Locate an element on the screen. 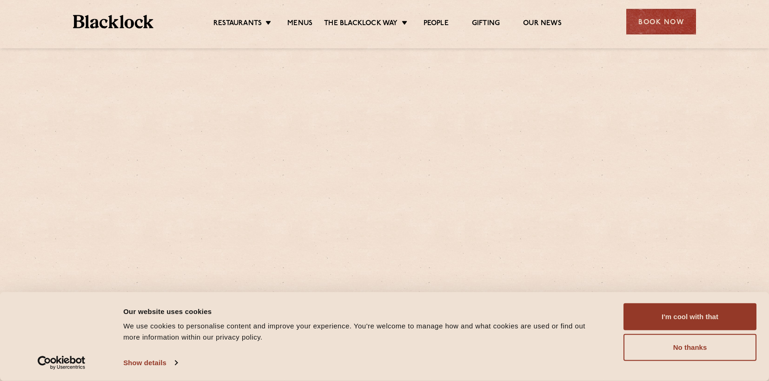 Image resolution: width=769 pixels, height=381 pixels. a: Our News is located at coordinates (542, 24).